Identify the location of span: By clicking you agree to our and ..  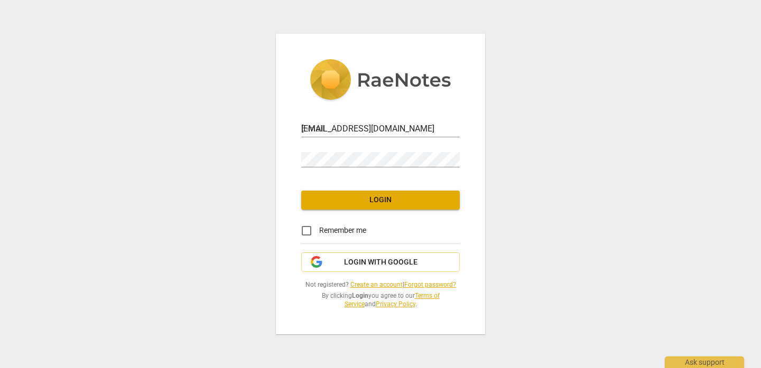
(380, 300).